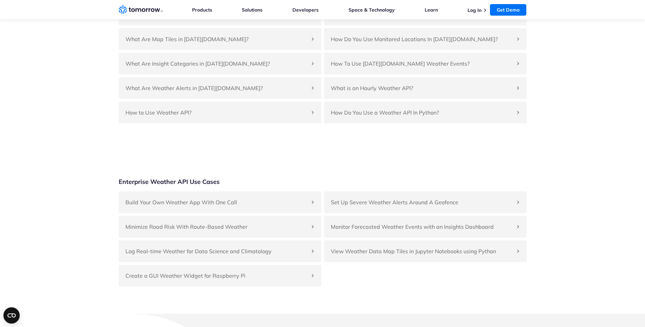  What do you see at coordinates (141, 10) in the screenshot?
I see `a: Home link` at bounding box center [141, 10].